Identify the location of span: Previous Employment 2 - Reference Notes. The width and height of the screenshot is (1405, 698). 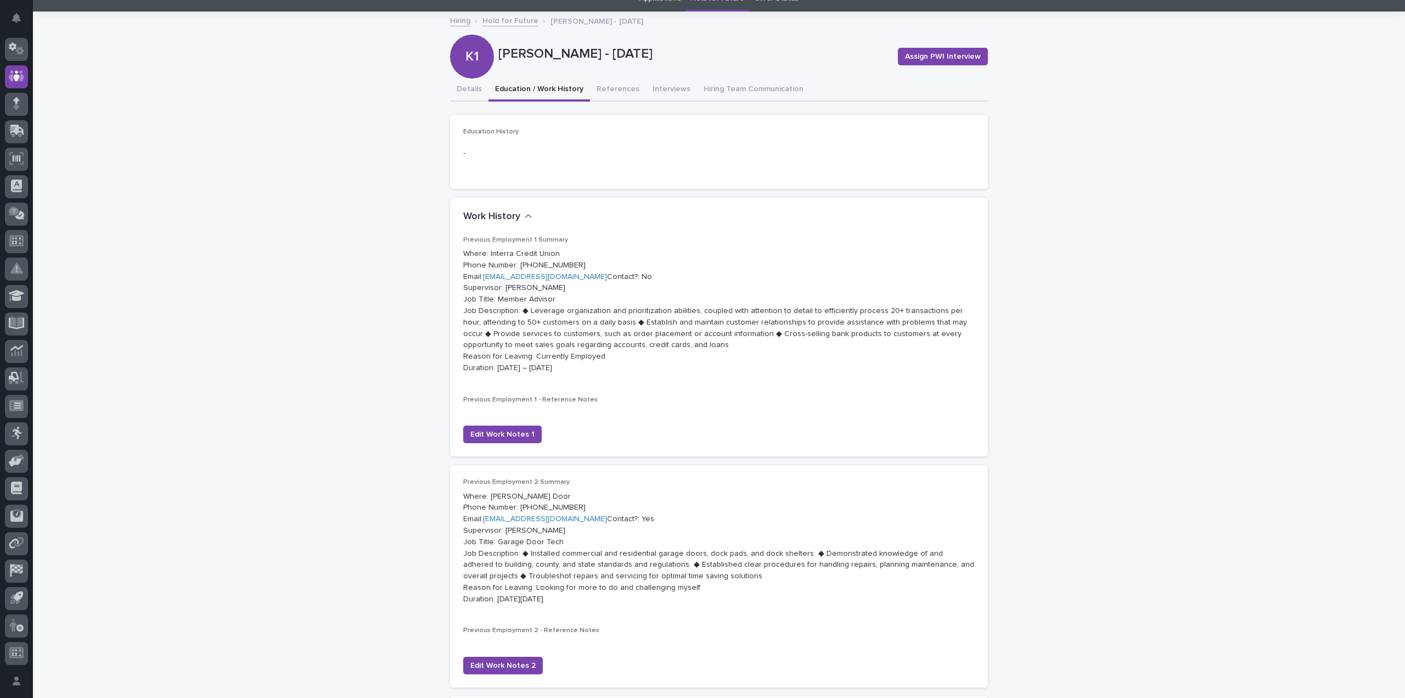
(531, 630).